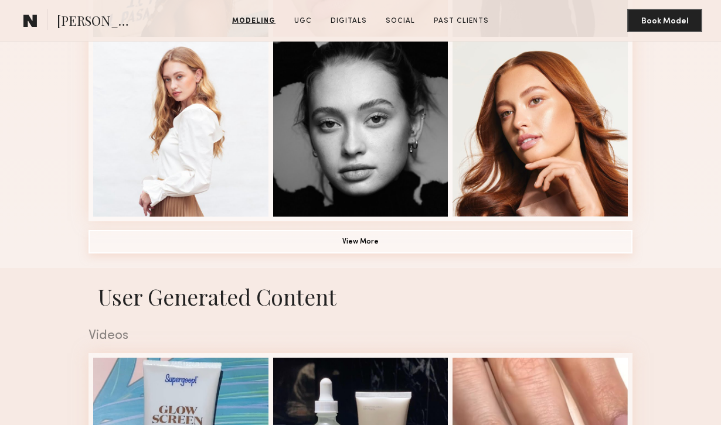 The width and height of the screenshot is (721, 425). I want to click on div: Videos, so click(360, 336).